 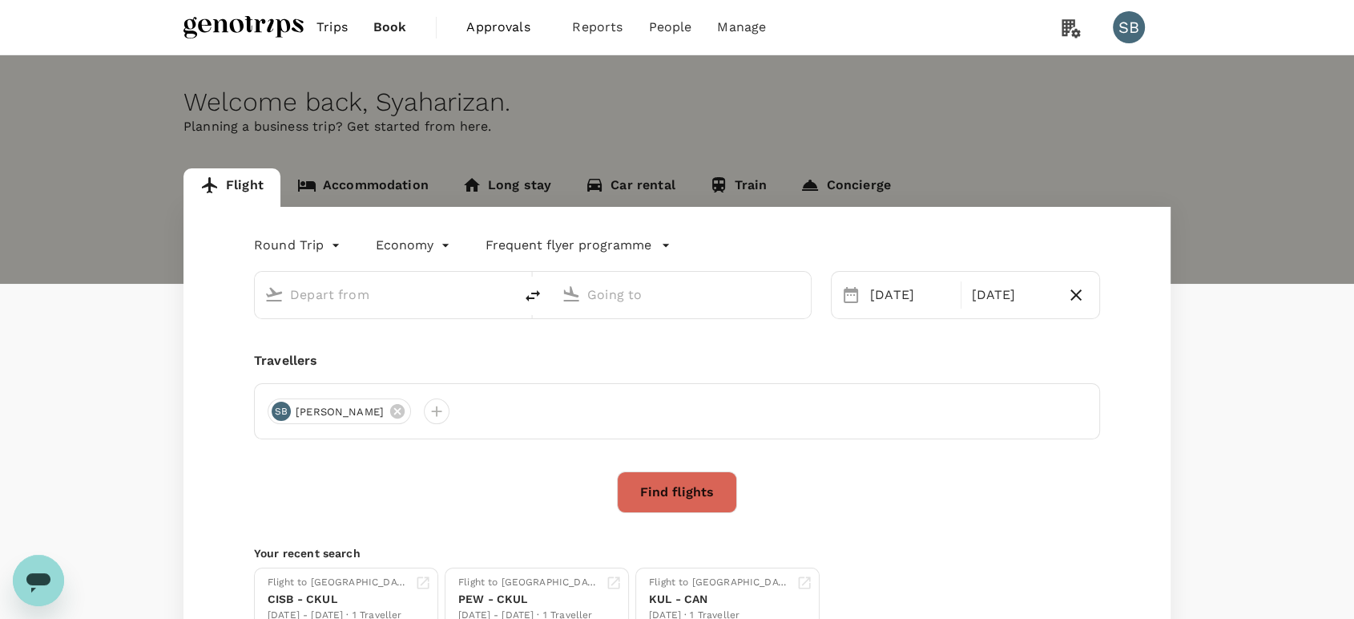 What do you see at coordinates (332, 27) in the screenshot?
I see `span: Trips` at bounding box center [332, 27].